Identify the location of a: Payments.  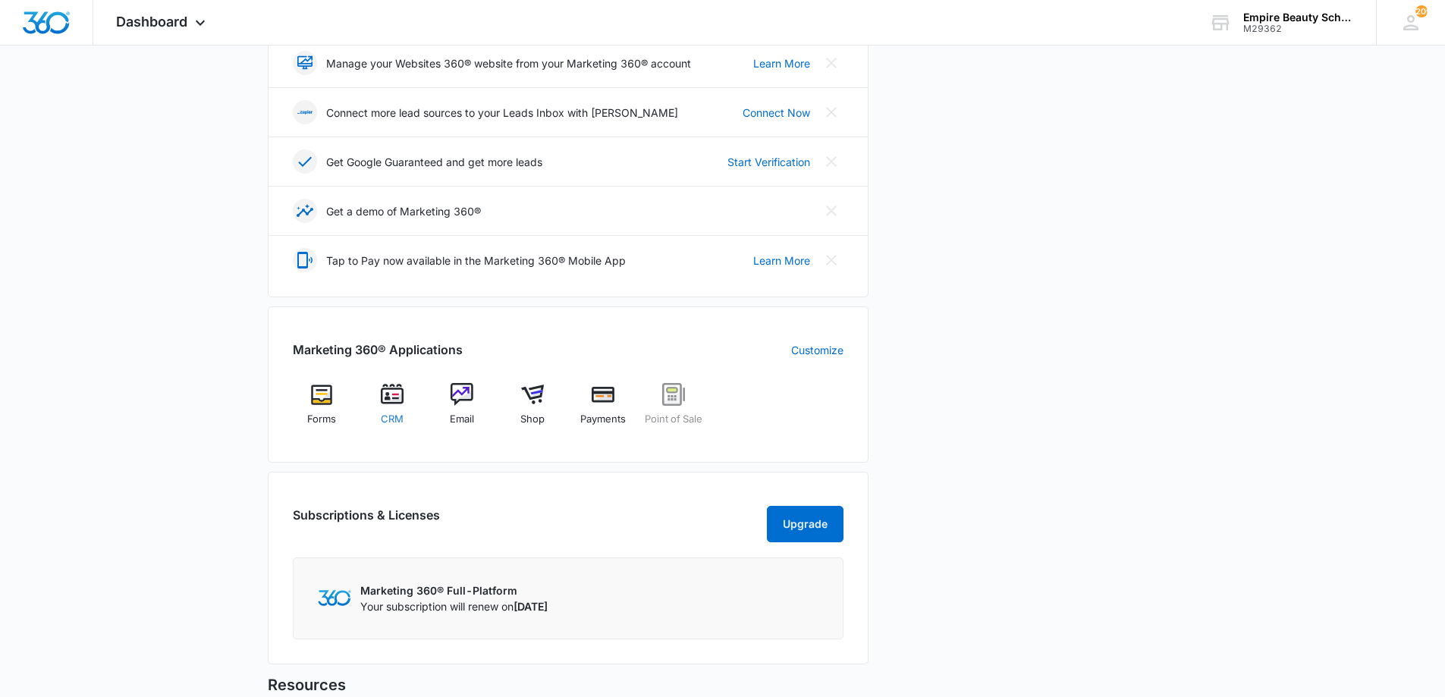
(603, 410).